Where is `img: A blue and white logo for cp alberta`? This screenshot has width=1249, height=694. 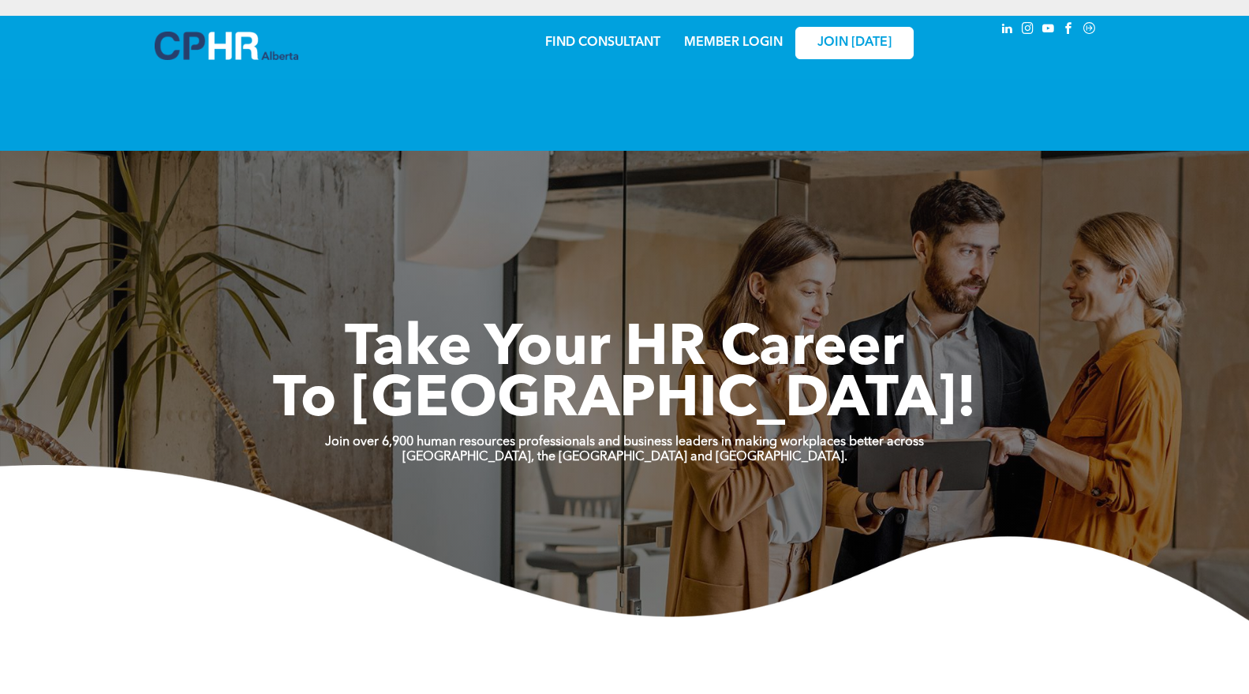
img: A blue and white logo for cp alberta is located at coordinates (226, 46).